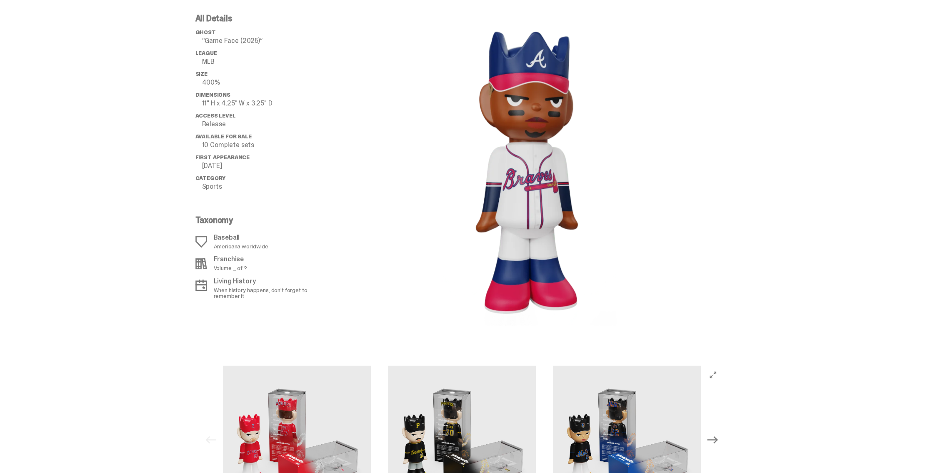  Describe the element at coordinates (265, 103) in the screenshot. I see `p: 11" H x 4.25" W x 3.25" D` at that location.